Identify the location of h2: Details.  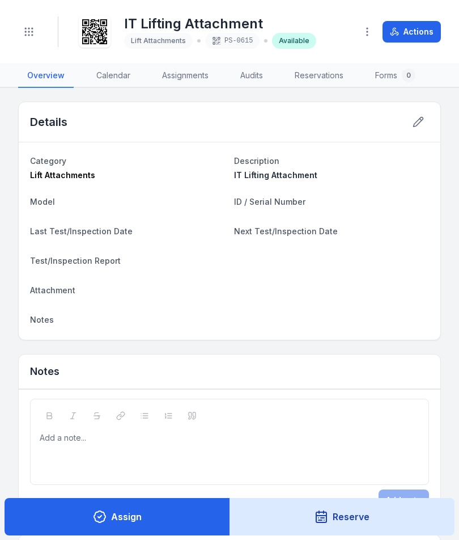
(49, 122).